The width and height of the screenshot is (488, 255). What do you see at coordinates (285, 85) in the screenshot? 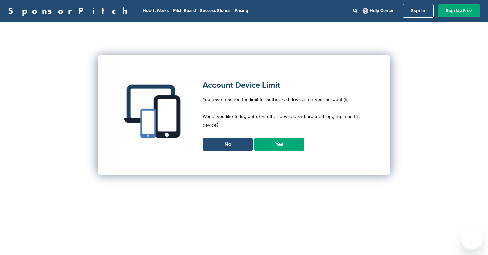
I see `h1: Account Device Limit` at bounding box center [285, 85].